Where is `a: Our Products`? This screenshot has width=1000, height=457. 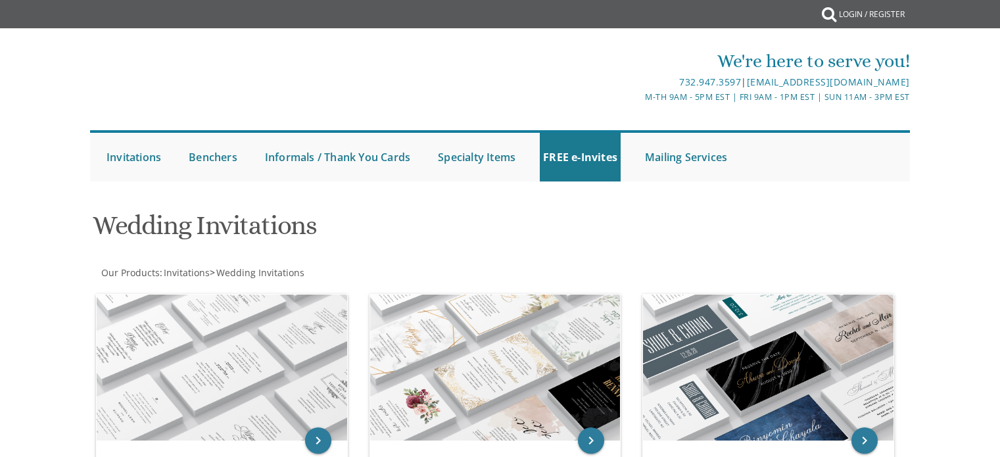
a: Our Products is located at coordinates (130, 272).